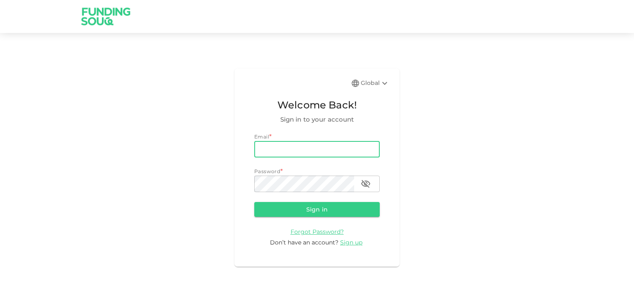  Describe the element at coordinates (317, 232) in the screenshot. I see `span: Forgot Password?` at that location.